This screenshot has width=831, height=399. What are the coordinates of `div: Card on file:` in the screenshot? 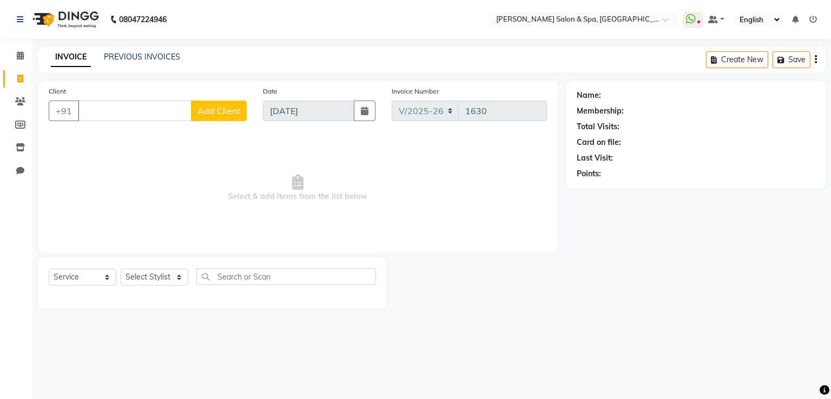 It's located at (599, 142).